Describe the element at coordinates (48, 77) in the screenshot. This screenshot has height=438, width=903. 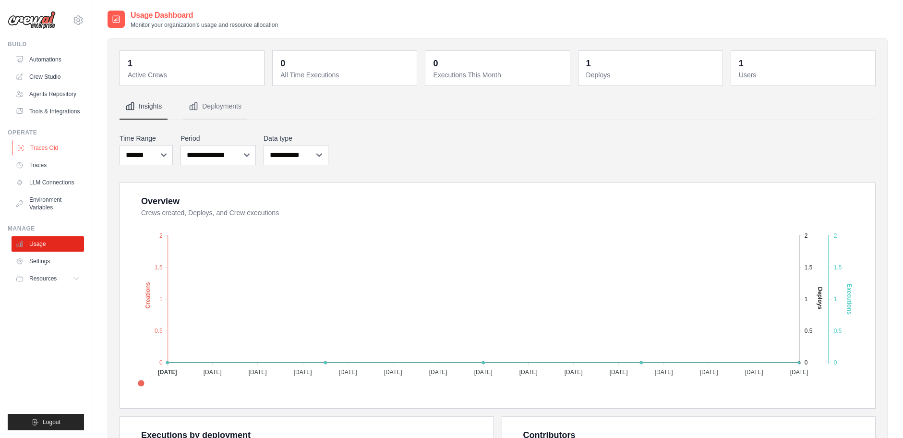
I see `a: Crew Studio` at that location.